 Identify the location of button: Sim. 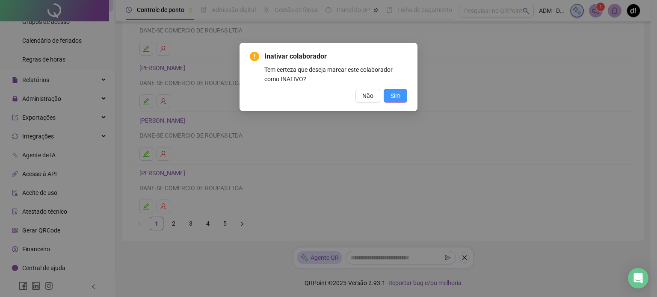
(395, 96).